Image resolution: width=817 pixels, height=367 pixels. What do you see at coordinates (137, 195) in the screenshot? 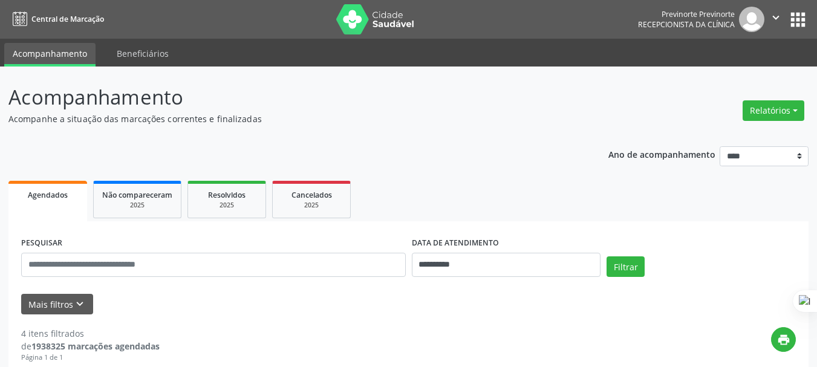
I see `span: Não compareceram` at bounding box center [137, 195].